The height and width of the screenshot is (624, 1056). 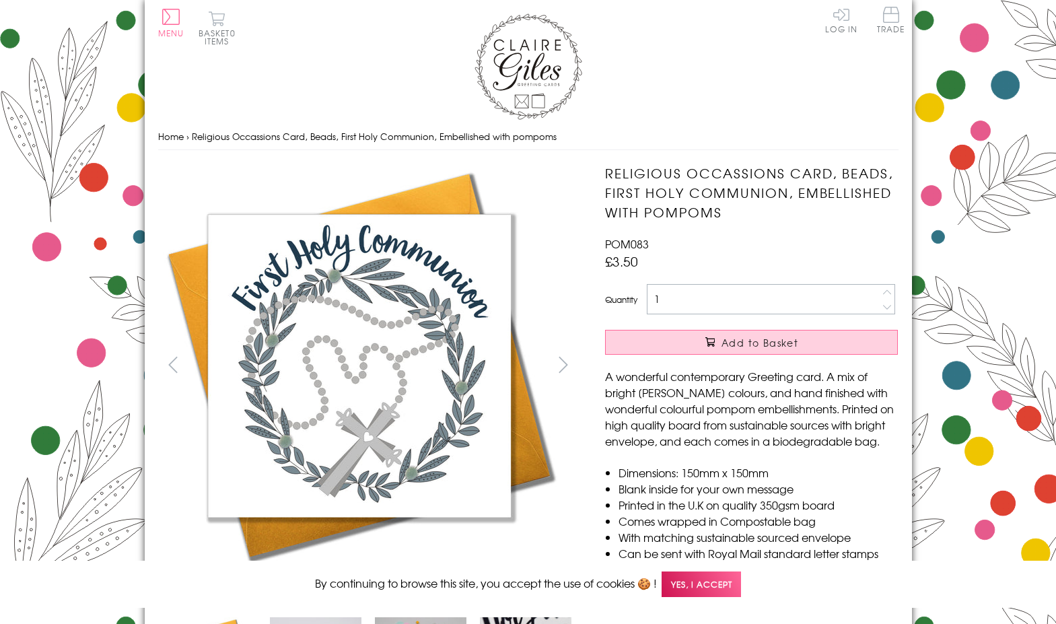 What do you see at coordinates (171, 23) in the screenshot?
I see `button: Menu` at bounding box center [171, 23].